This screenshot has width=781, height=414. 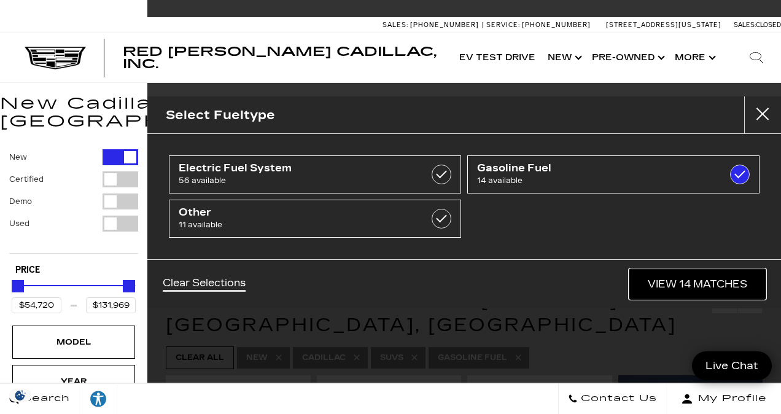 What do you see at coordinates (612, 398) in the screenshot?
I see `a: Contact Us` at bounding box center [612, 398].